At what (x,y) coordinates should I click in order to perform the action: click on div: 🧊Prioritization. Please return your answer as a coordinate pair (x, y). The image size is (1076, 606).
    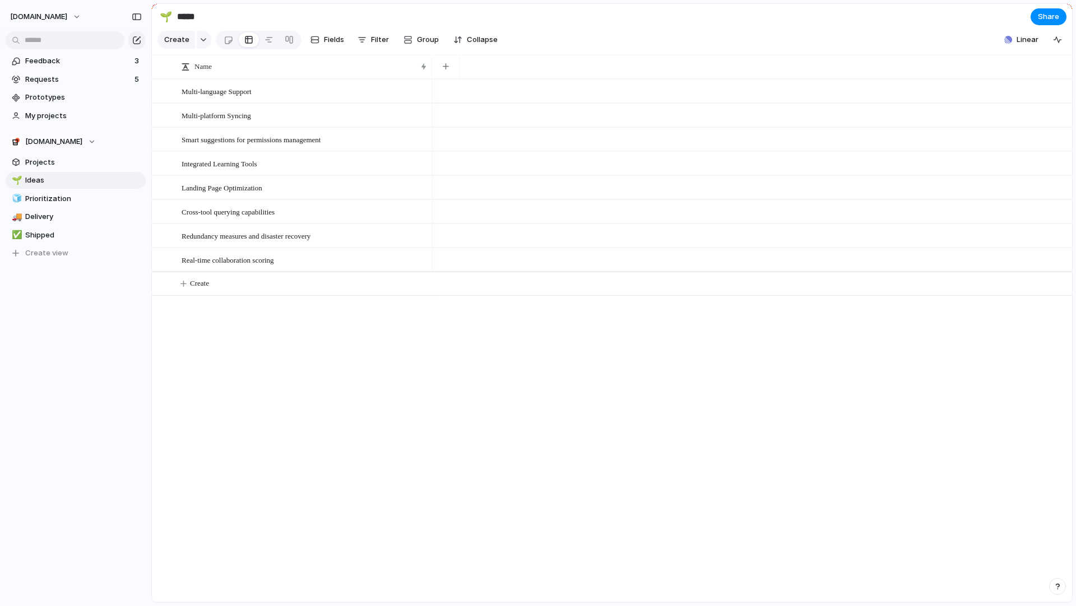
    Looking at the image, I should click on (76, 199).